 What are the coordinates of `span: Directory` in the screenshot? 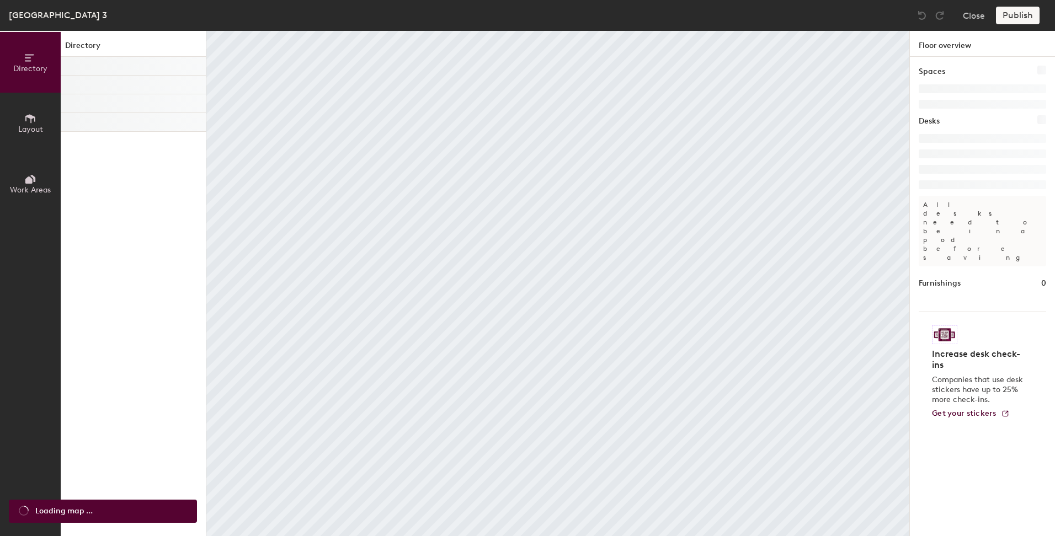 It's located at (30, 68).